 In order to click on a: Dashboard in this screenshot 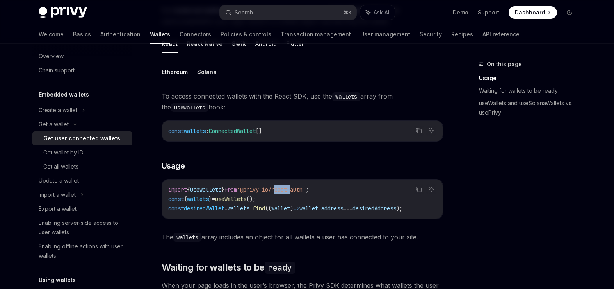, I will do `click(533, 12)`.